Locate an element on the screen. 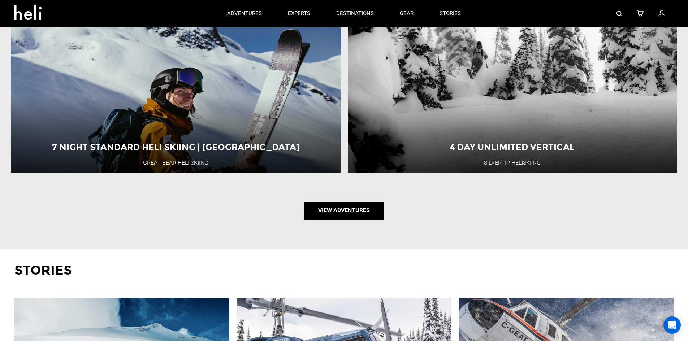 This screenshot has height=341, width=688. img: search-bar-icon.svg is located at coordinates (619, 14).